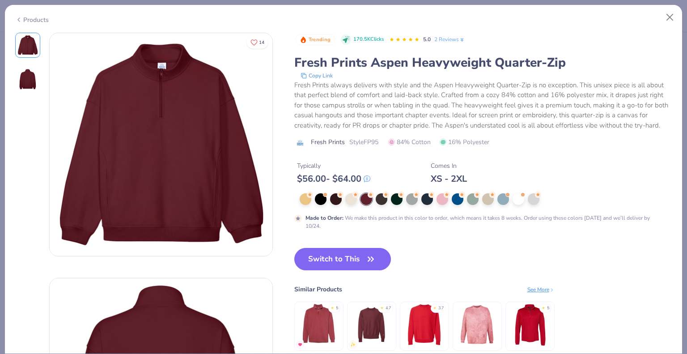 Image resolution: width=687 pixels, height=354 pixels. What do you see at coordinates (353, 345) in the screenshot?
I see `img: newest.gif` at bounding box center [353, 345].